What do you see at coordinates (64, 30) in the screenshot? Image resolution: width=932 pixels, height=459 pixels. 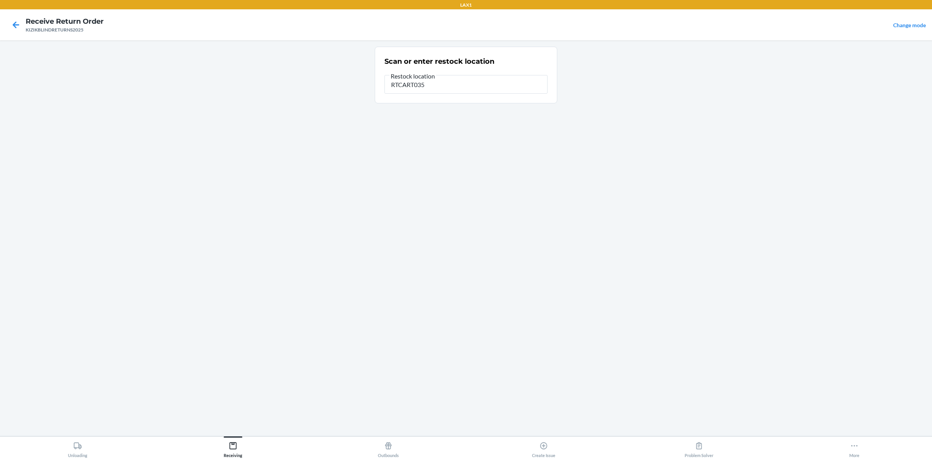 I see `div: KIZIKBLINDRETURNS2025` at bounding box center [64, 30].